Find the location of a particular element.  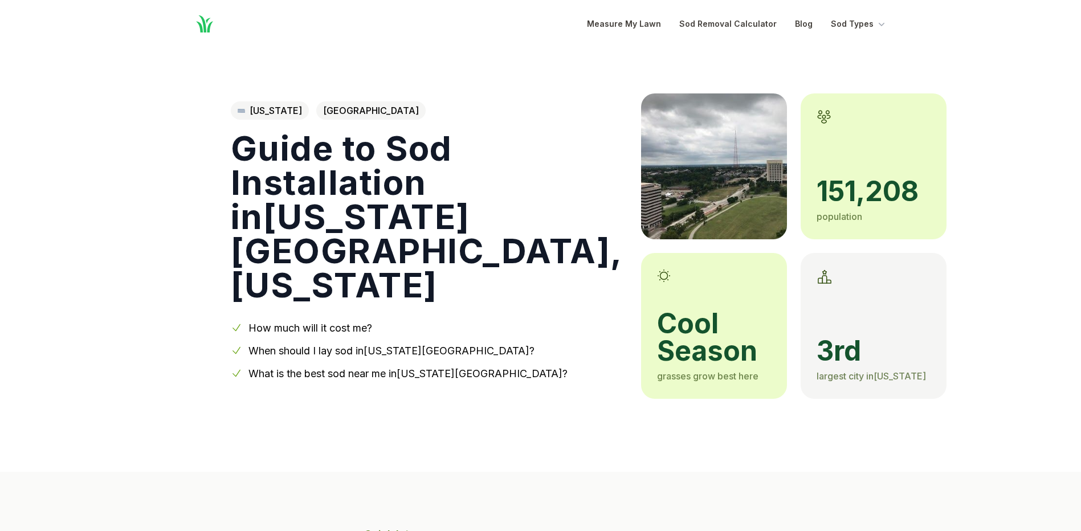

a: Blog is located at coordinates (804, 24).